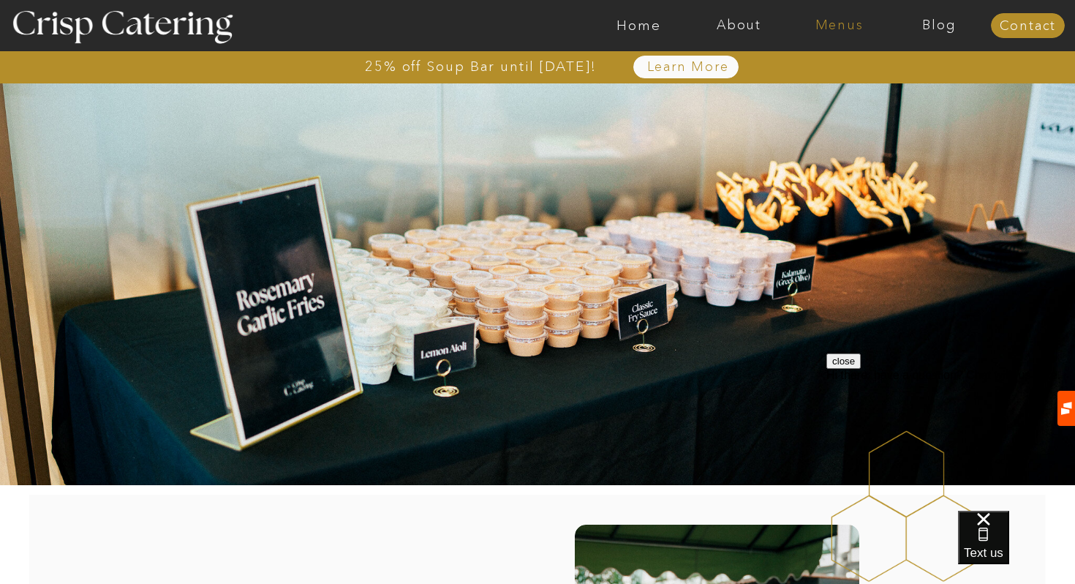 The width and height of the screenshot is (1075, 584). What do you see at coordinates (739, 26) in the screenshot?
I see `nav: About` at bounding box center [739, 26].